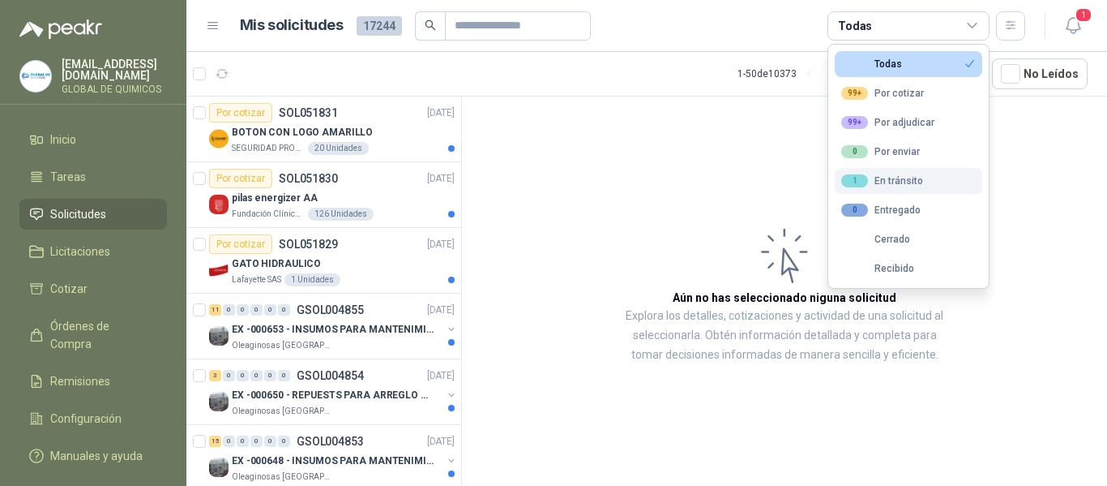  What do you see at coordinates (275, 198) in the screenshot?
I see `p: pilas energizer AA` at bounding box center [275, 198].